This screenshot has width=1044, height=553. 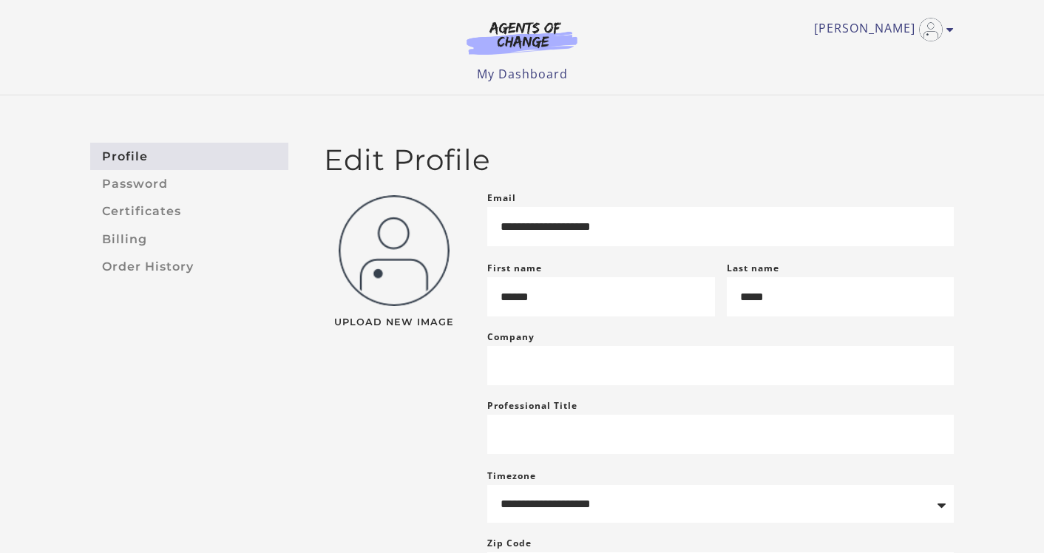 I want to click on span: Upload New Image, so click(x=393, y=322).